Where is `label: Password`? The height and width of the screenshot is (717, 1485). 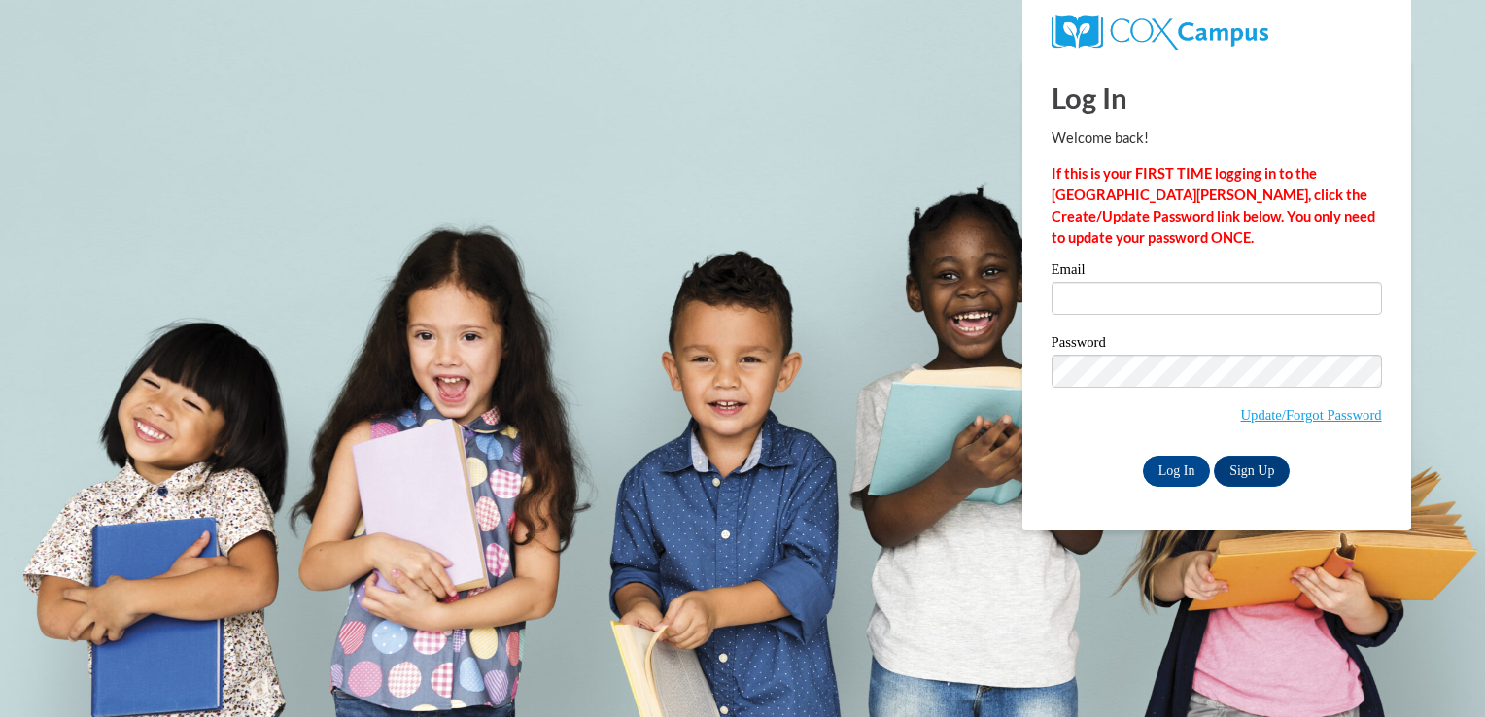 label: Password is located at coordinates (1217, 345).